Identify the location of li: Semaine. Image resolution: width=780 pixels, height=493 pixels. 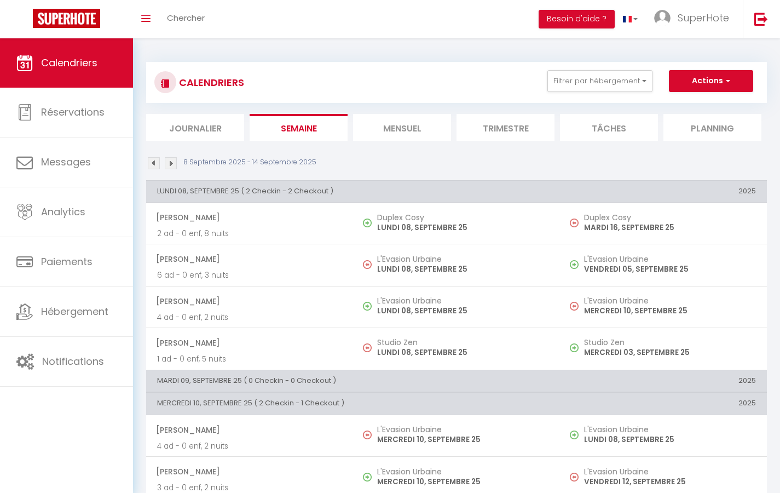
(298, 127).